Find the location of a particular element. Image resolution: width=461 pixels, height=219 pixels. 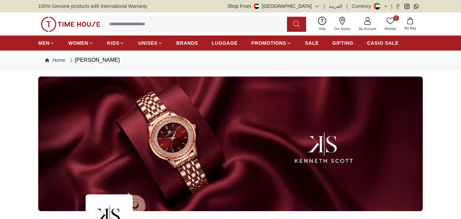

a: LUGGAGE is located at coordinates (225, 43).